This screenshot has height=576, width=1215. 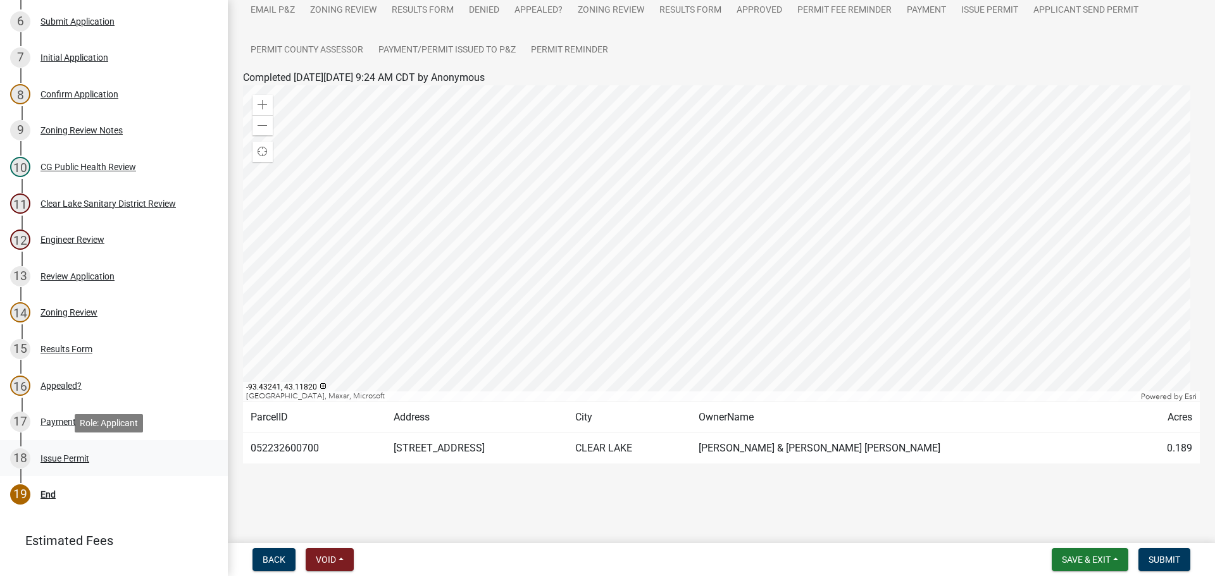 I want to click on div: CG Public Health Review, so click(x=88, y=167).